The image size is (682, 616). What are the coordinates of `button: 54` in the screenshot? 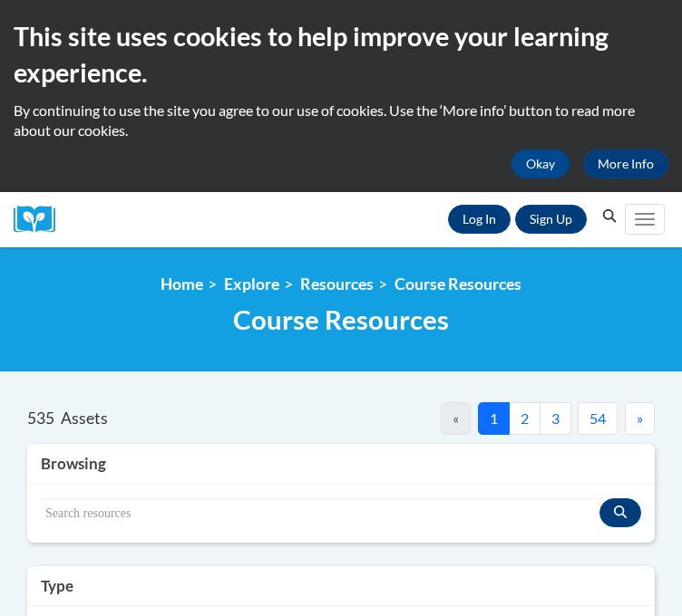 It's located at (597, 419).